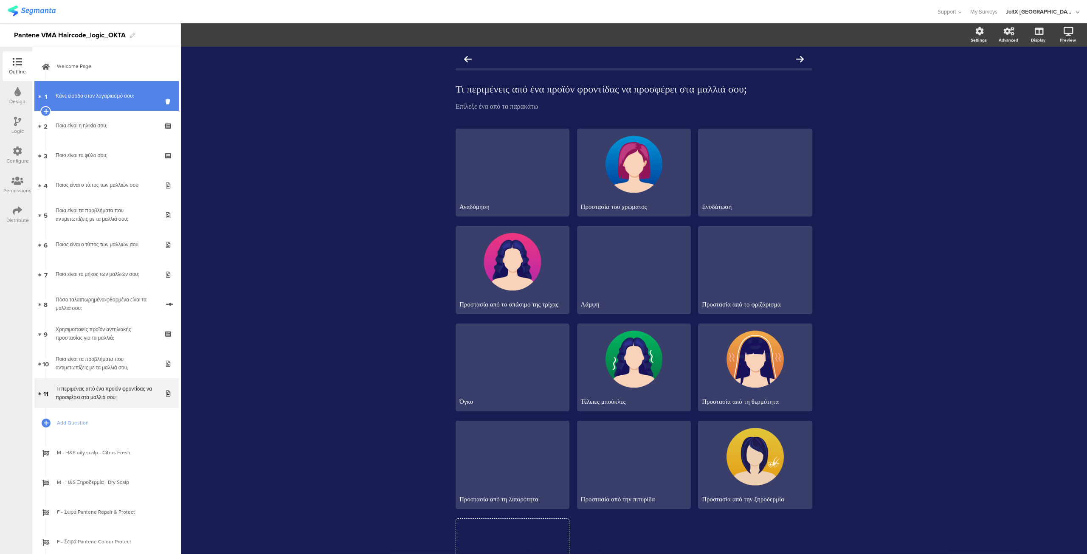 The width and height of the screenshot is (1087, 554). I want to click on div: Pantene VMA Haircode_logic_OKTA, so click(70, 35).